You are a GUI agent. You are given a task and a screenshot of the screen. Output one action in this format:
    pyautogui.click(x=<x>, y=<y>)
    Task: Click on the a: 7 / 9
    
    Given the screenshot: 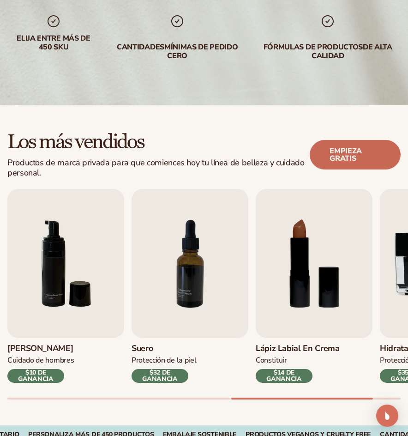 What is the action you would take?
    pyautogui.click(x=190, y=285)
    